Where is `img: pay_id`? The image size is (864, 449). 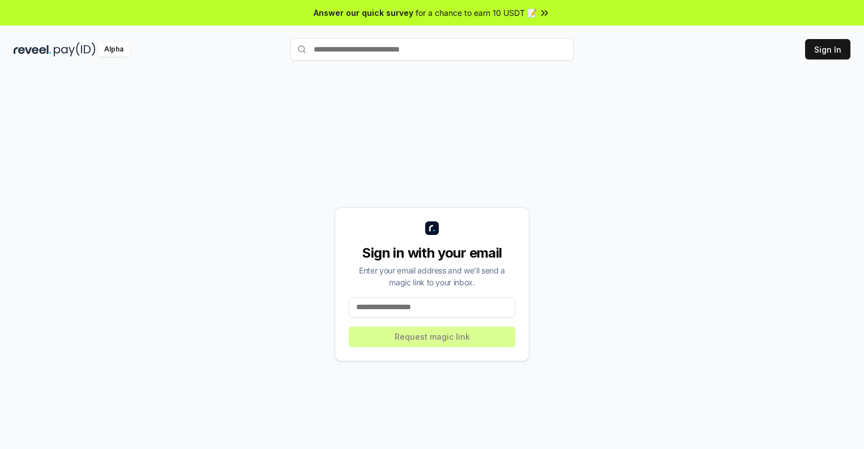
img: pay_id is located at coordinates (75, 49).